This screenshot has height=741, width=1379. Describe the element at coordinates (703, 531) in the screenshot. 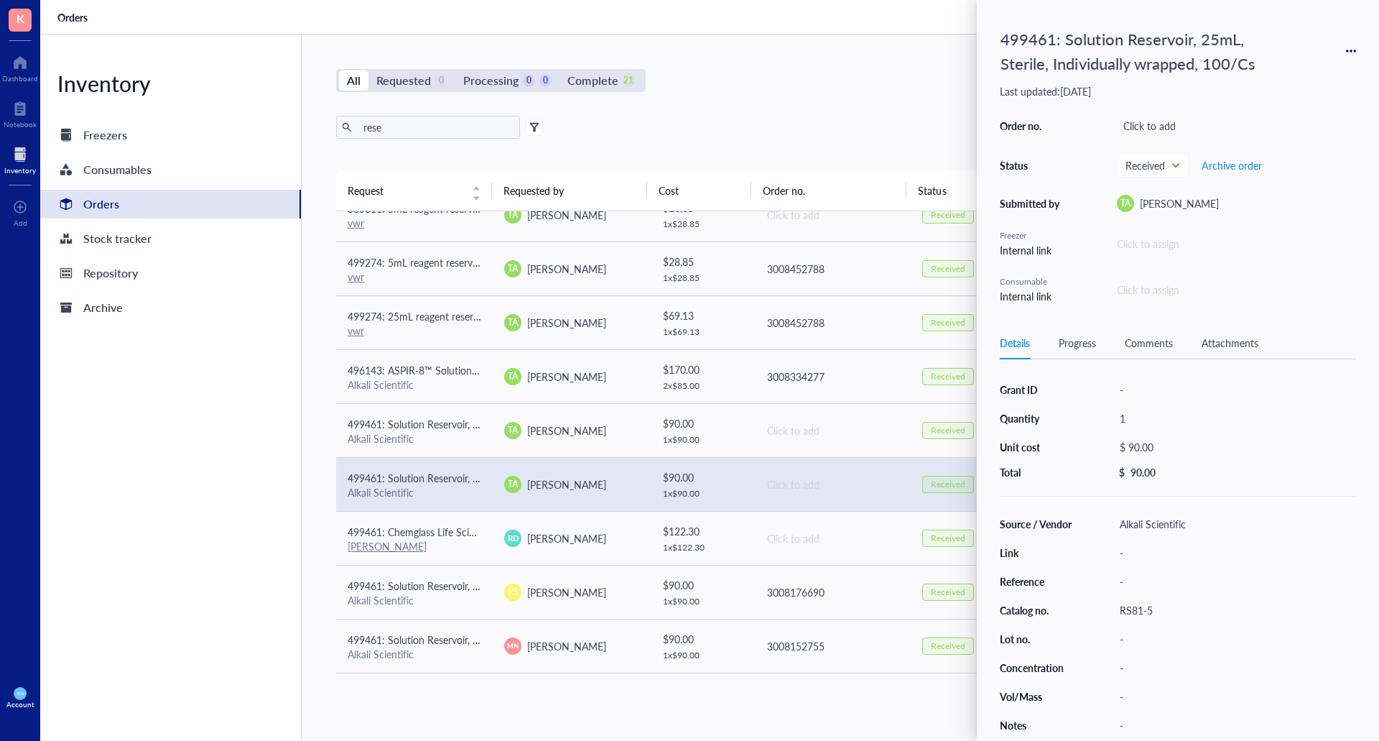

I see `div: $ 122.30` at that location.